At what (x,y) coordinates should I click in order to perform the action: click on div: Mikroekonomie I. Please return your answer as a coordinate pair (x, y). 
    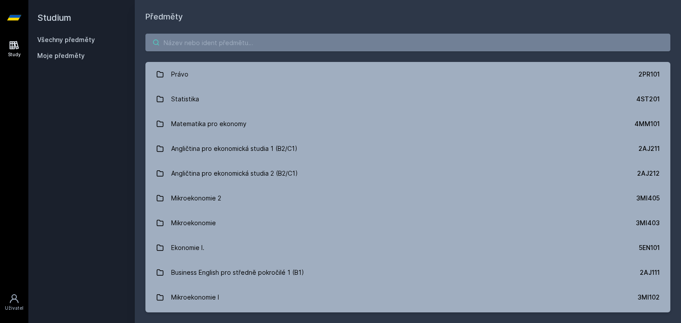
    Looking at the image, I should click on (195, 298).